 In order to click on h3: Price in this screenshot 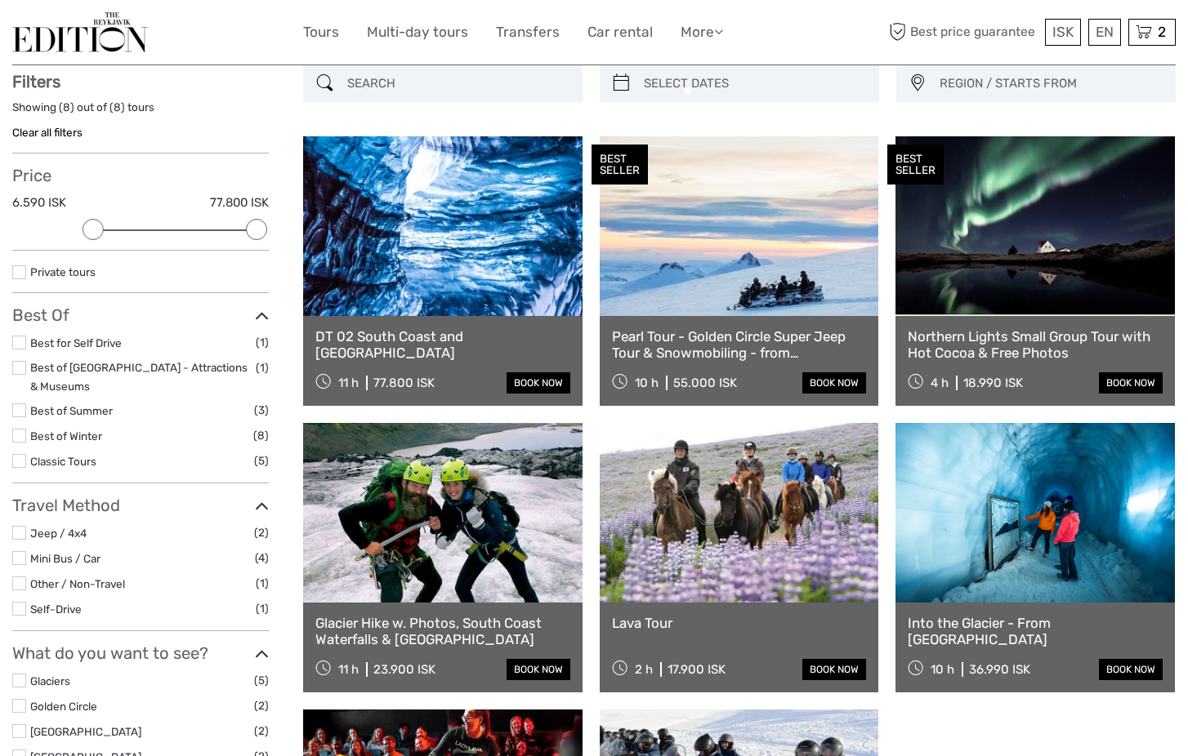, I will do `click(140, 176)`.